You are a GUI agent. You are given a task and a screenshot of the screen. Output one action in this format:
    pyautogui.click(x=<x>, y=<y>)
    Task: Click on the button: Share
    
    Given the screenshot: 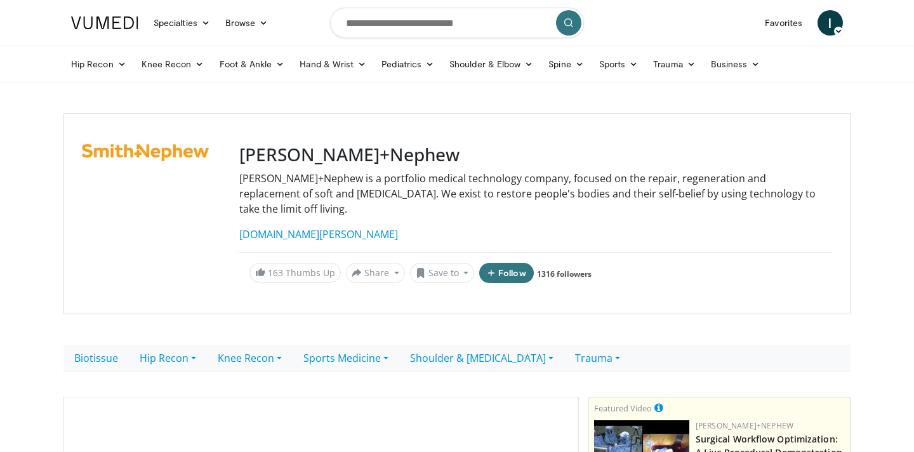 What is the action you would take?
    pyautogui.click(x=375, y=273)
    